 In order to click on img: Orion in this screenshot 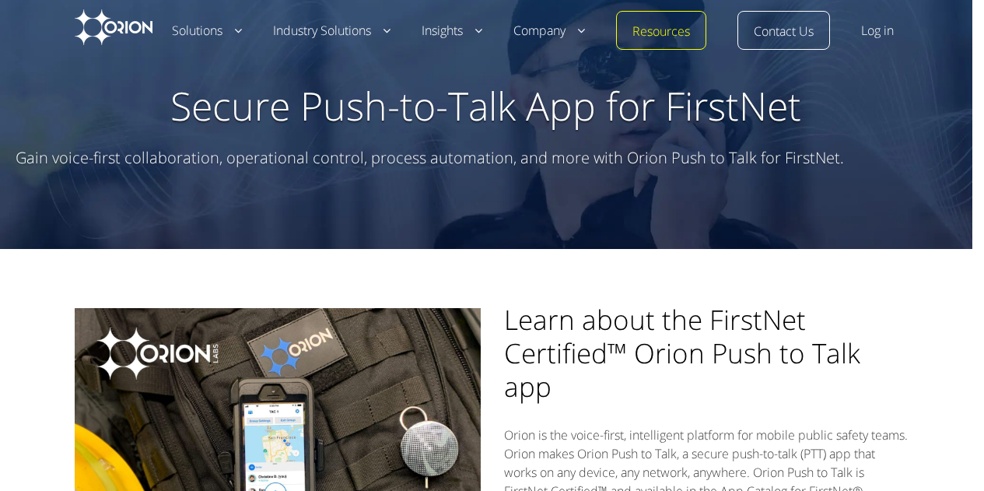, I will do `click(114, 27)`.